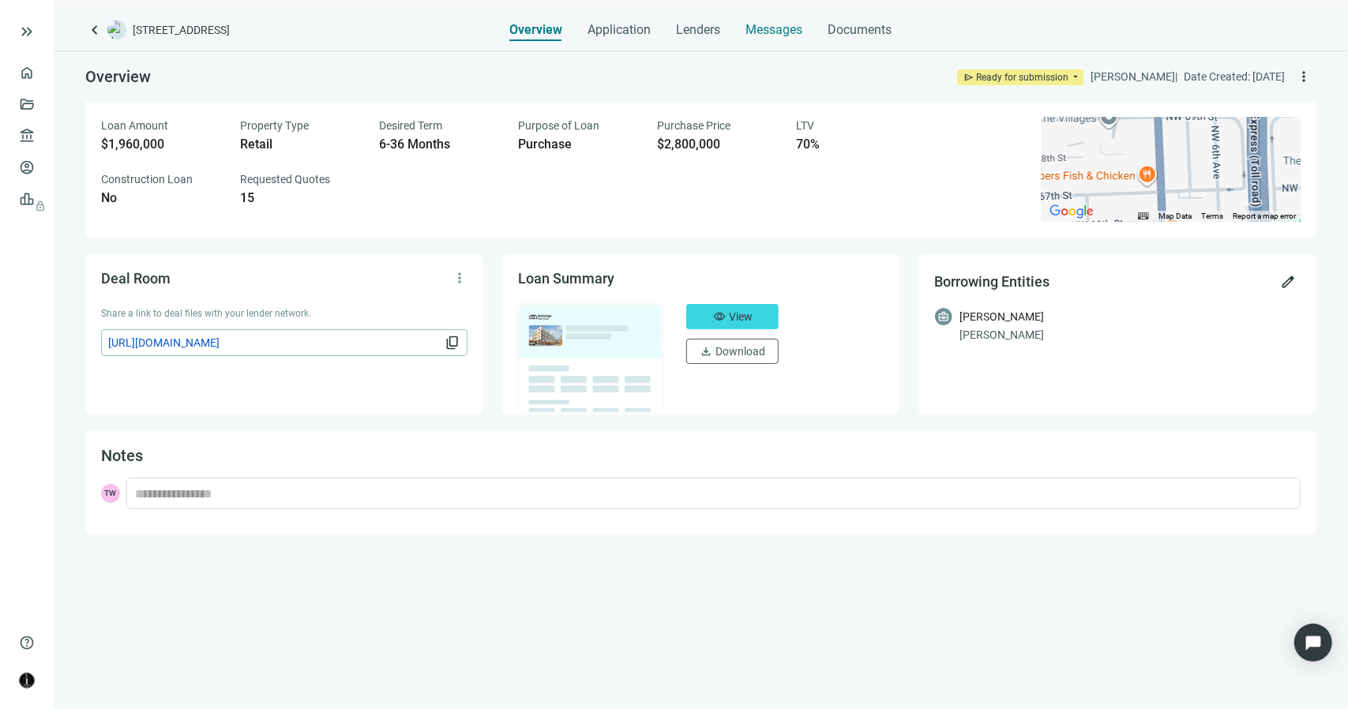 The height and width of the screenshot is (709, 1348). Describe the element at coordinates (136, 278) in the screenshot. I see `span: Deal Room` at that location.